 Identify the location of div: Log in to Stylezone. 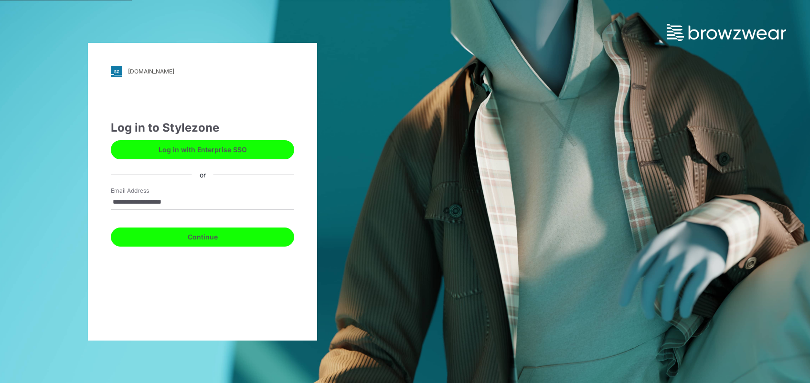
(202, 128).